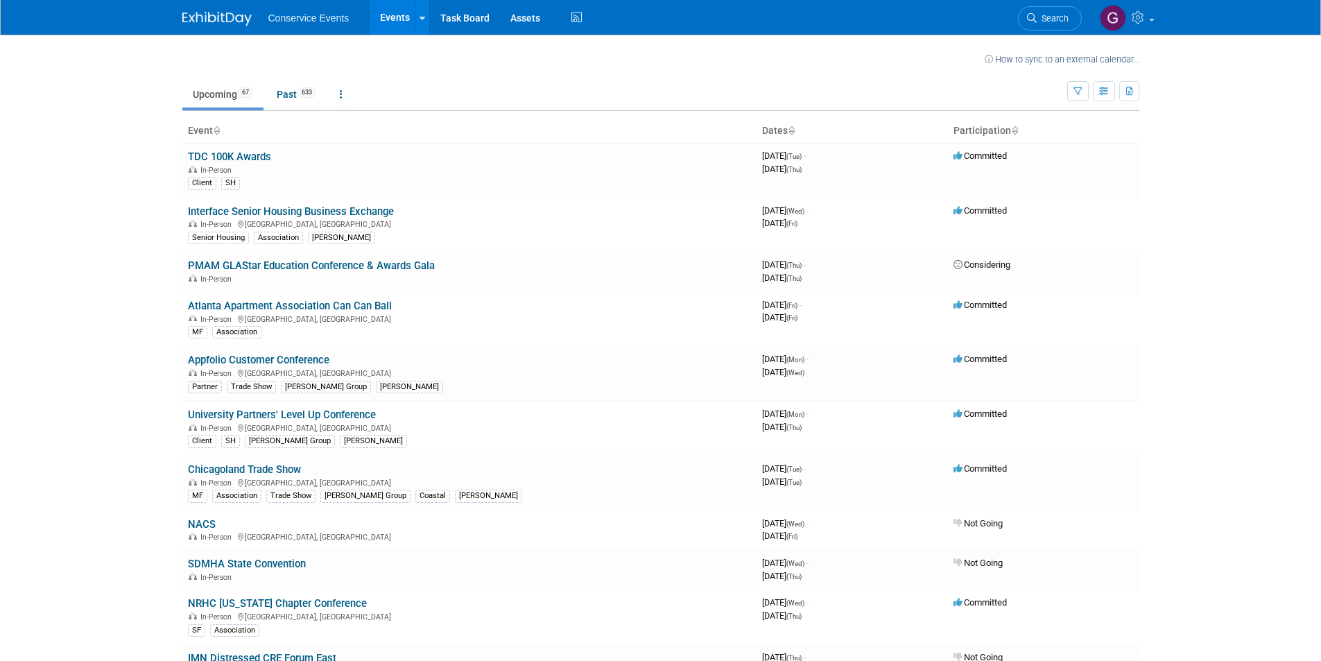 This screenshot has height=661, width=1321. What do you see at coordinates (977, 562) in the screenshot?
I see `span: Not Going` at bounding box center [977, 562].